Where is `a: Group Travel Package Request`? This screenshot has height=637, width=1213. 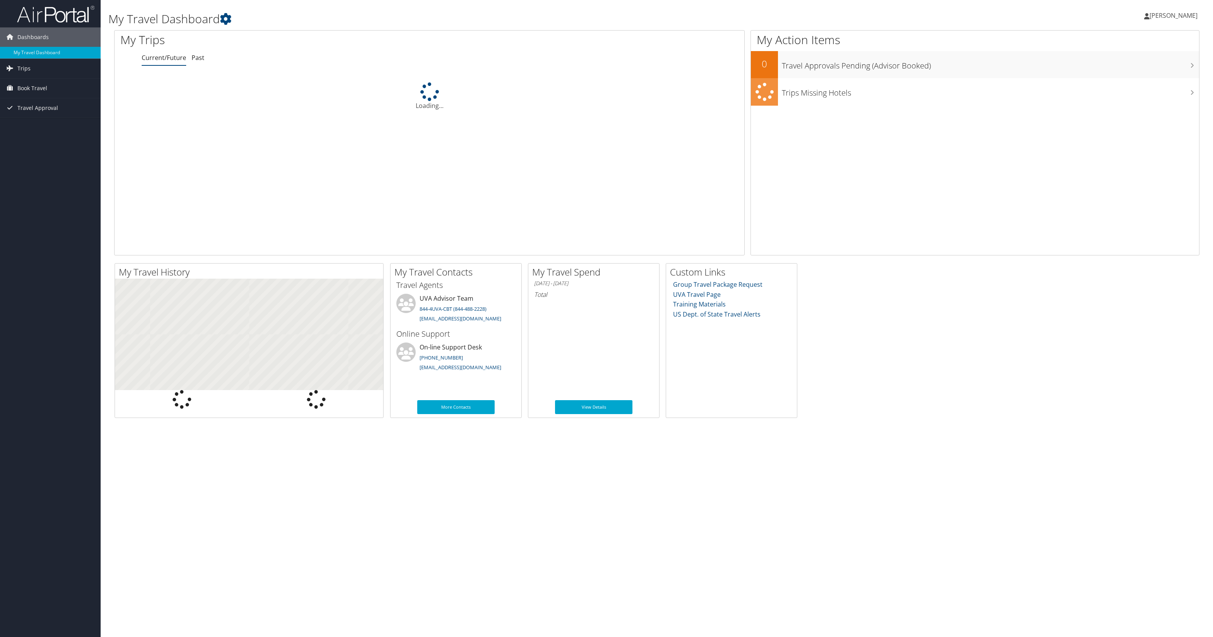
a: Group Travel Package Request is located at coordinates (718, 284).